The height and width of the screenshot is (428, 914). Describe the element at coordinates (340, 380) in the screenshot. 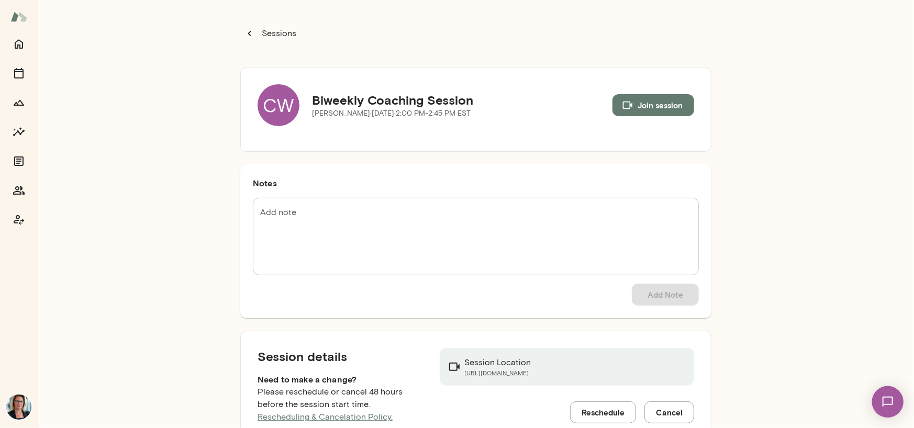

I see `h6: Need to make a change?` at that location.